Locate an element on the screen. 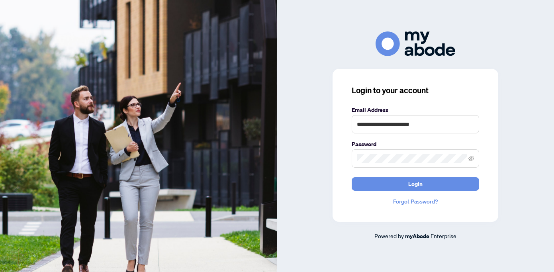 The image size is (554, 272). label: Password is located at coordinates (416, 144).